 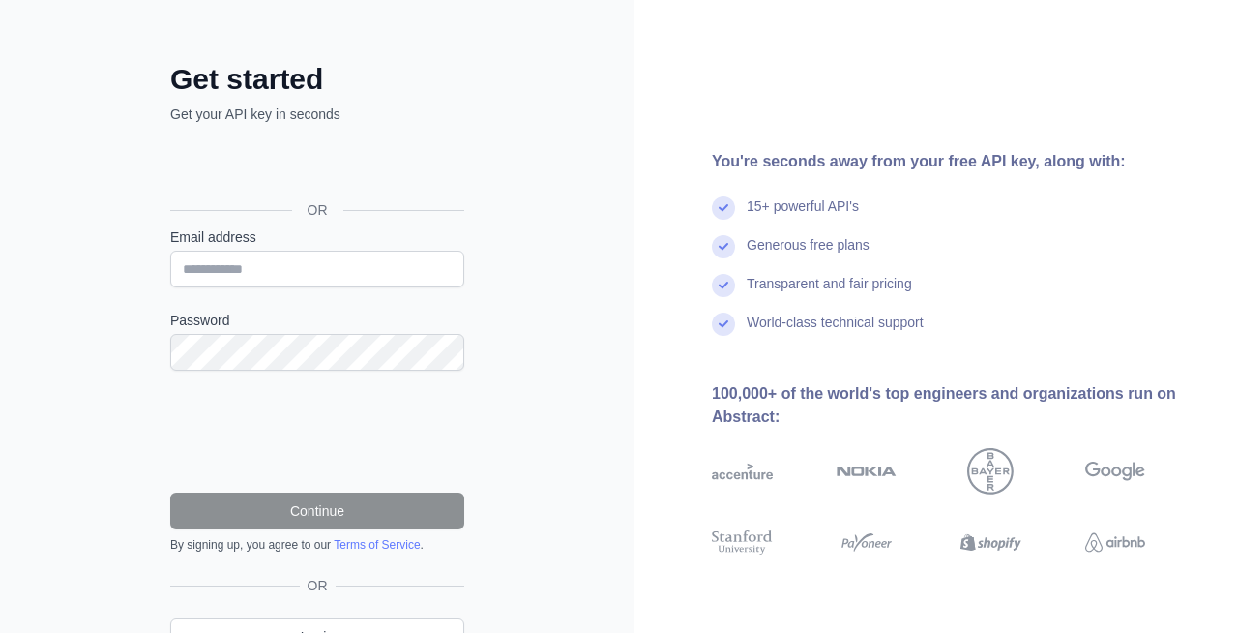 I want to click on label: Email address, so click(x=317, y=237).